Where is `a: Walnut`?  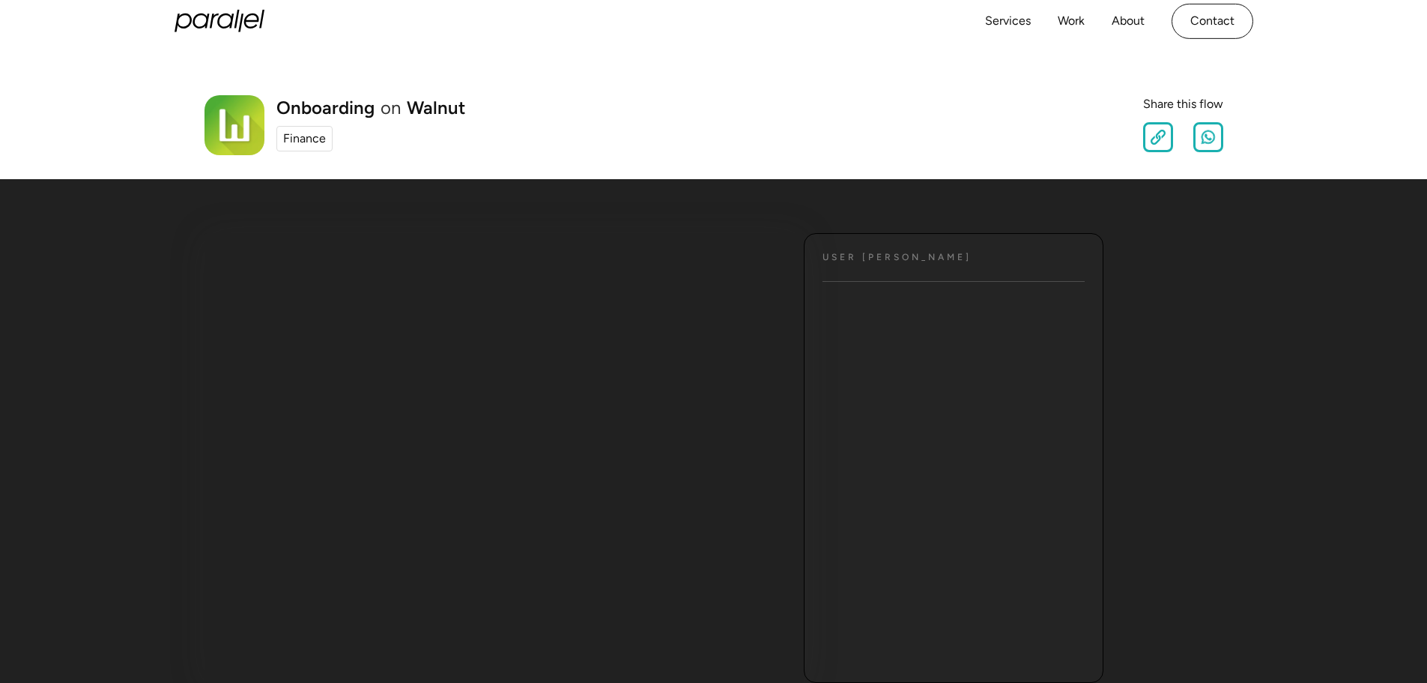
a: Walnut is located at coordinates (436, 108).